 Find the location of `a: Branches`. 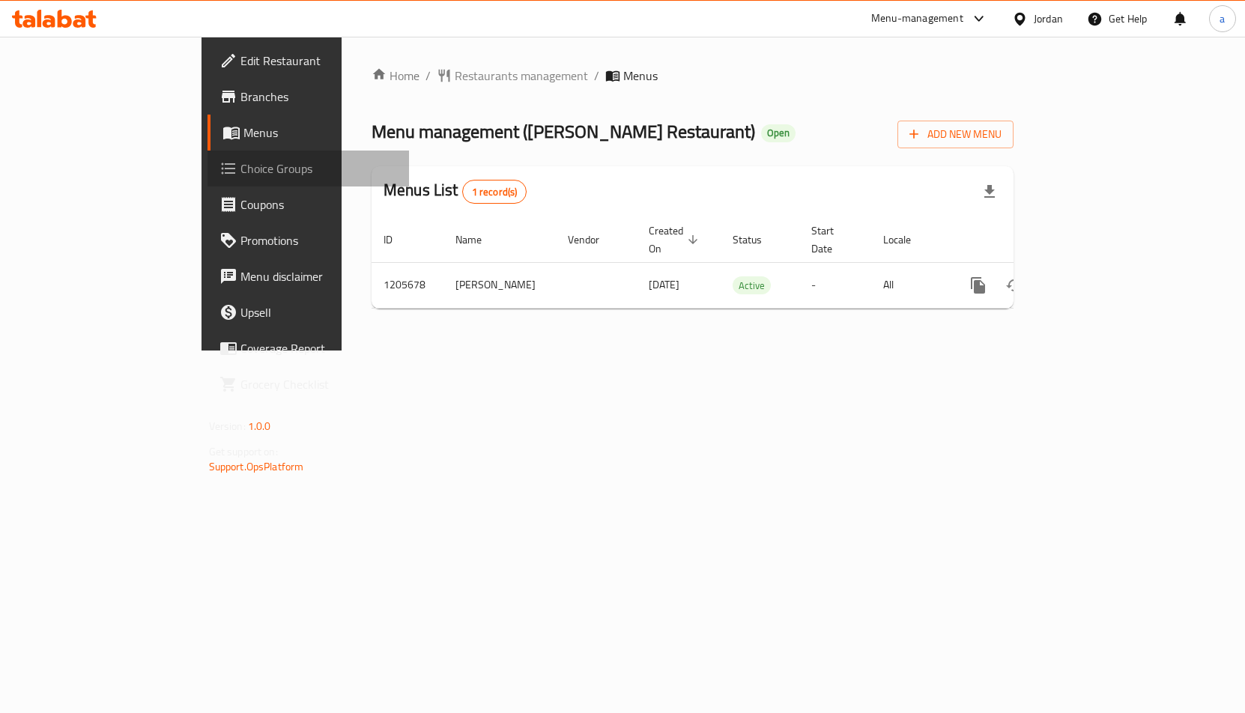

a: Branches is located at coordinates (309, 97).